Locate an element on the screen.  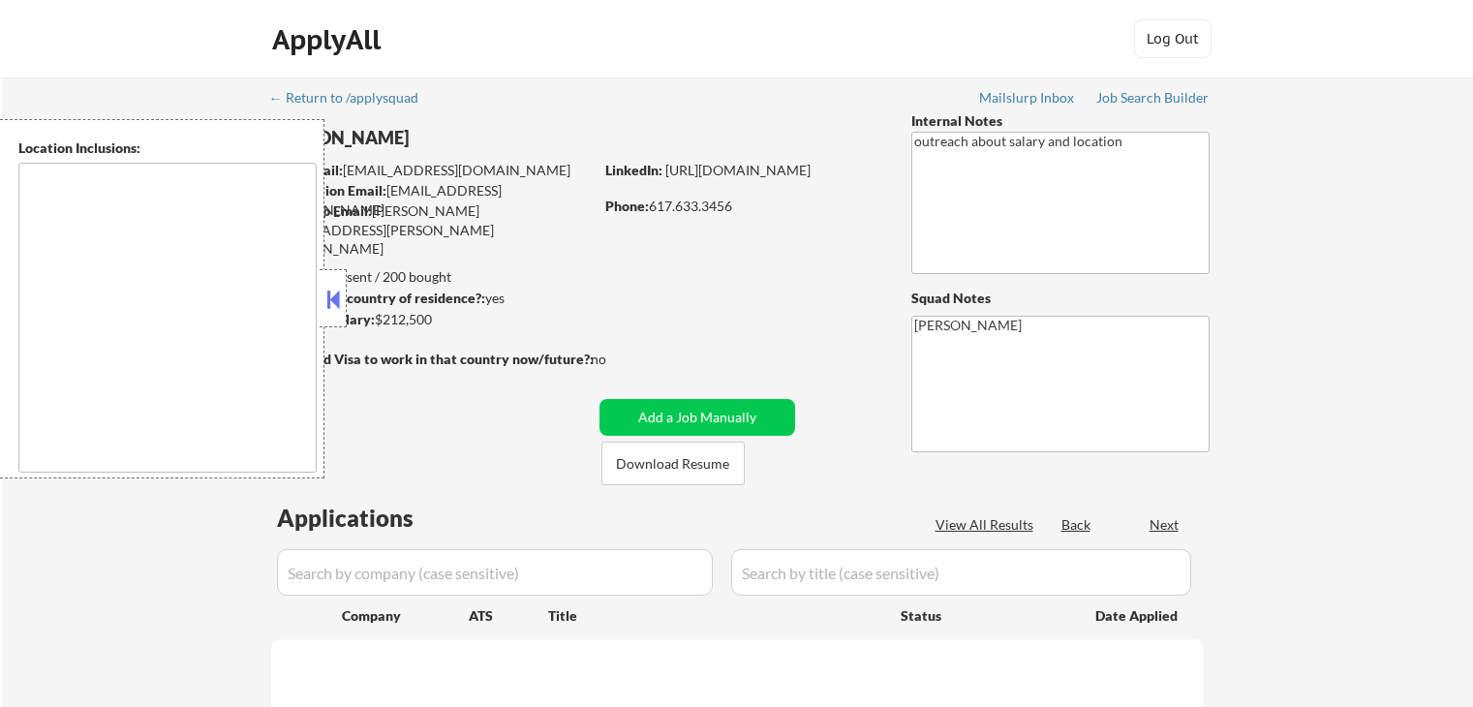
div: Date Applied is located at coordinates (1138, 616).